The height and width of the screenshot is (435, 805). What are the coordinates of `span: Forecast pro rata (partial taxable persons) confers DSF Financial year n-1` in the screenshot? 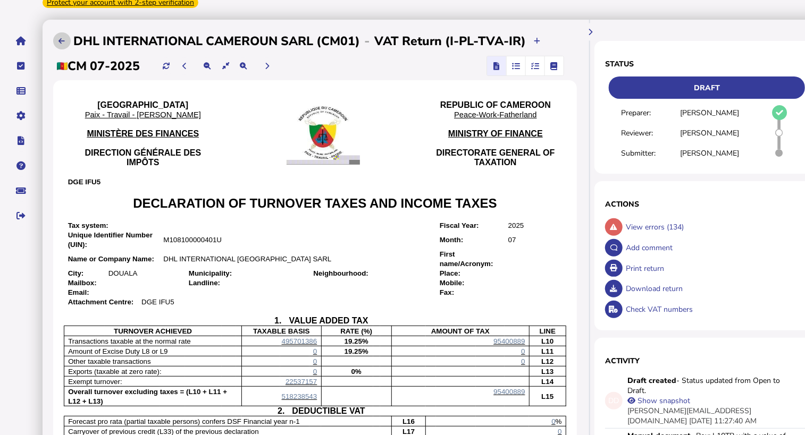 It's located at (184, 421).